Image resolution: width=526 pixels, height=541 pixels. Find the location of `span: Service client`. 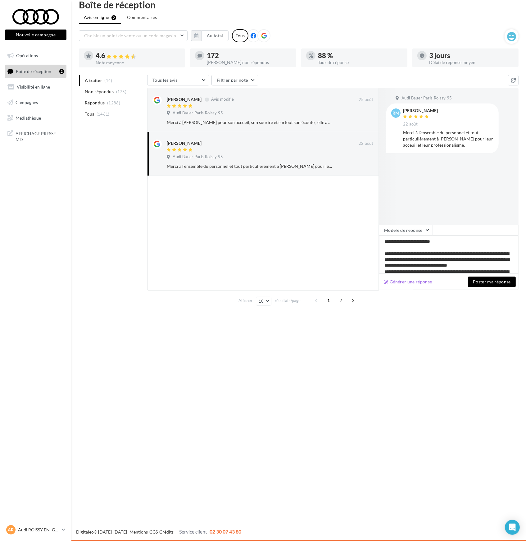

span: Service client is located at coordinates (193, 531).